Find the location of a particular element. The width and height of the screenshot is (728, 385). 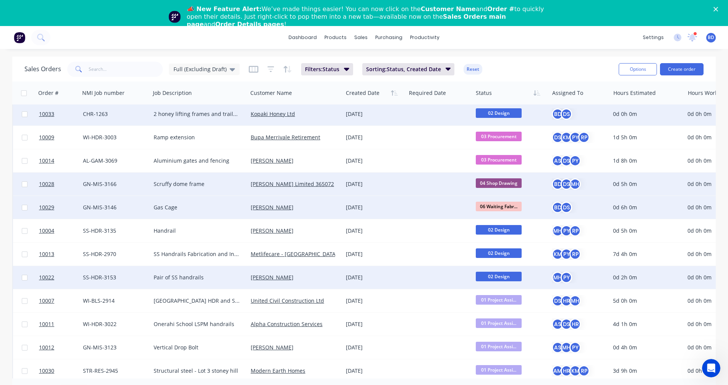

a: United Civil Construction Ltd is located at coordinates (288, 300).